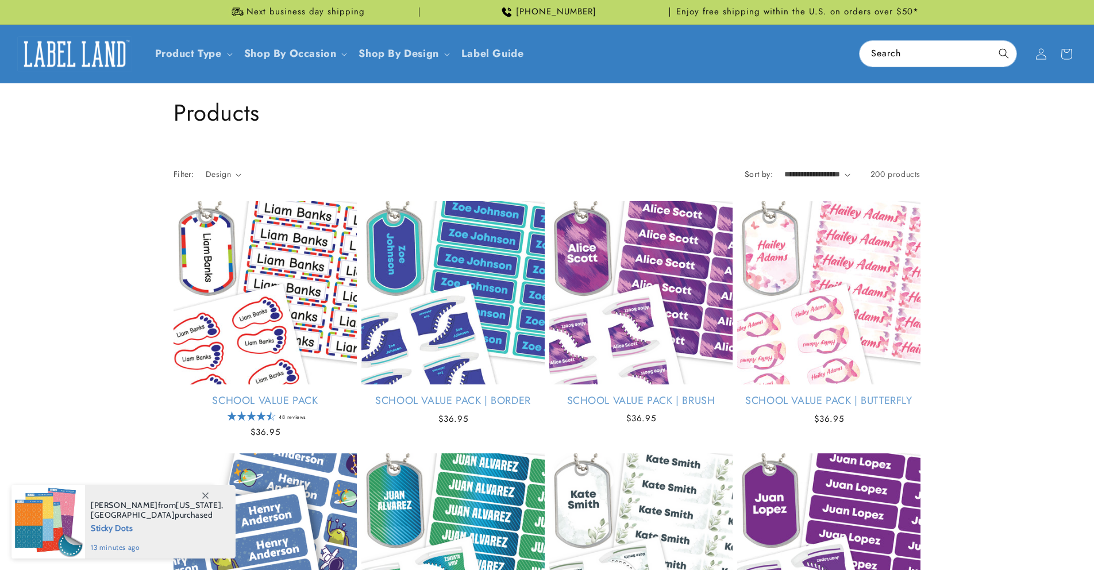 The height and width of the screenshot is (570, 1094). I want to click on a: School Value Pack, so click(265, 401).